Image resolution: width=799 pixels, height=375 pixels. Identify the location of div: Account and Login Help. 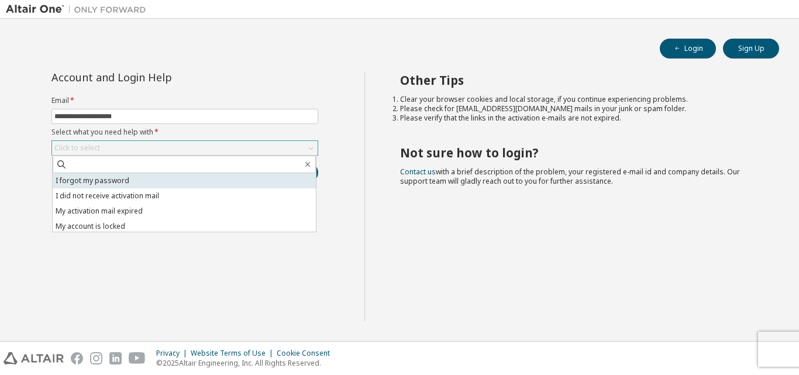
(158, 77).